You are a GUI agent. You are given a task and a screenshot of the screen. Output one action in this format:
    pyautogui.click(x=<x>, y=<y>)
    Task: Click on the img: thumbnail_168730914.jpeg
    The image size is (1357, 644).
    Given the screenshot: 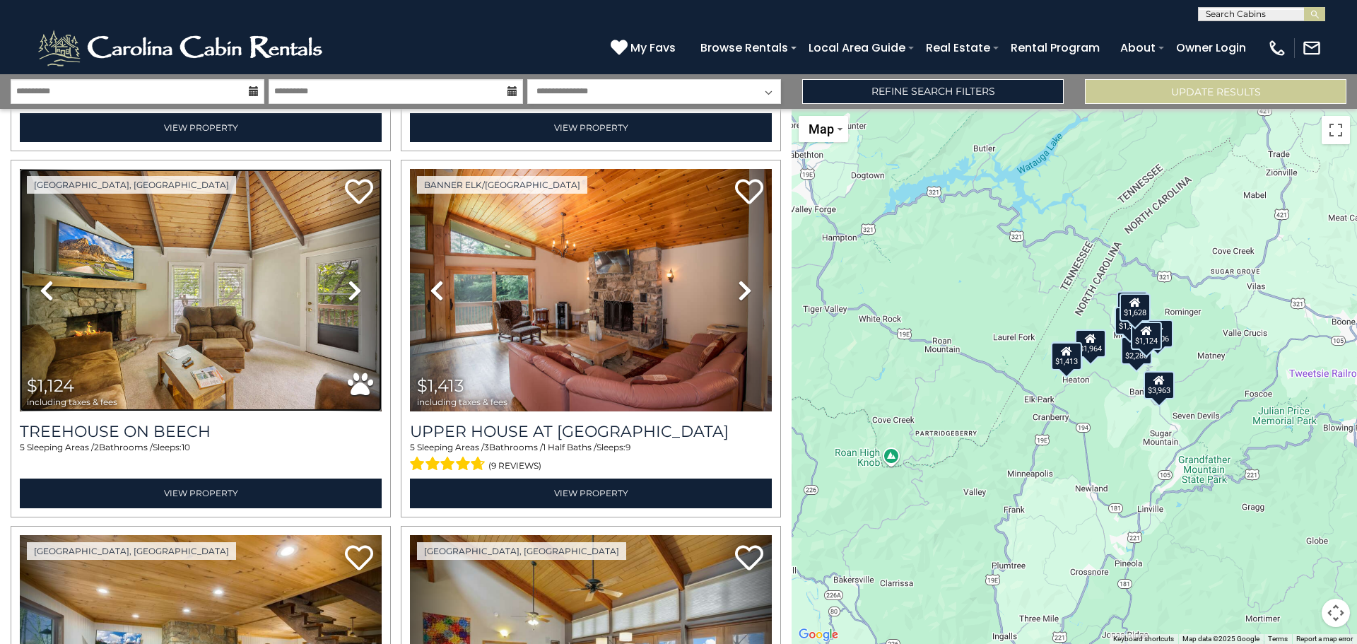 What is the action you would take?
    pyautogui.click(x=201, y=290)
    